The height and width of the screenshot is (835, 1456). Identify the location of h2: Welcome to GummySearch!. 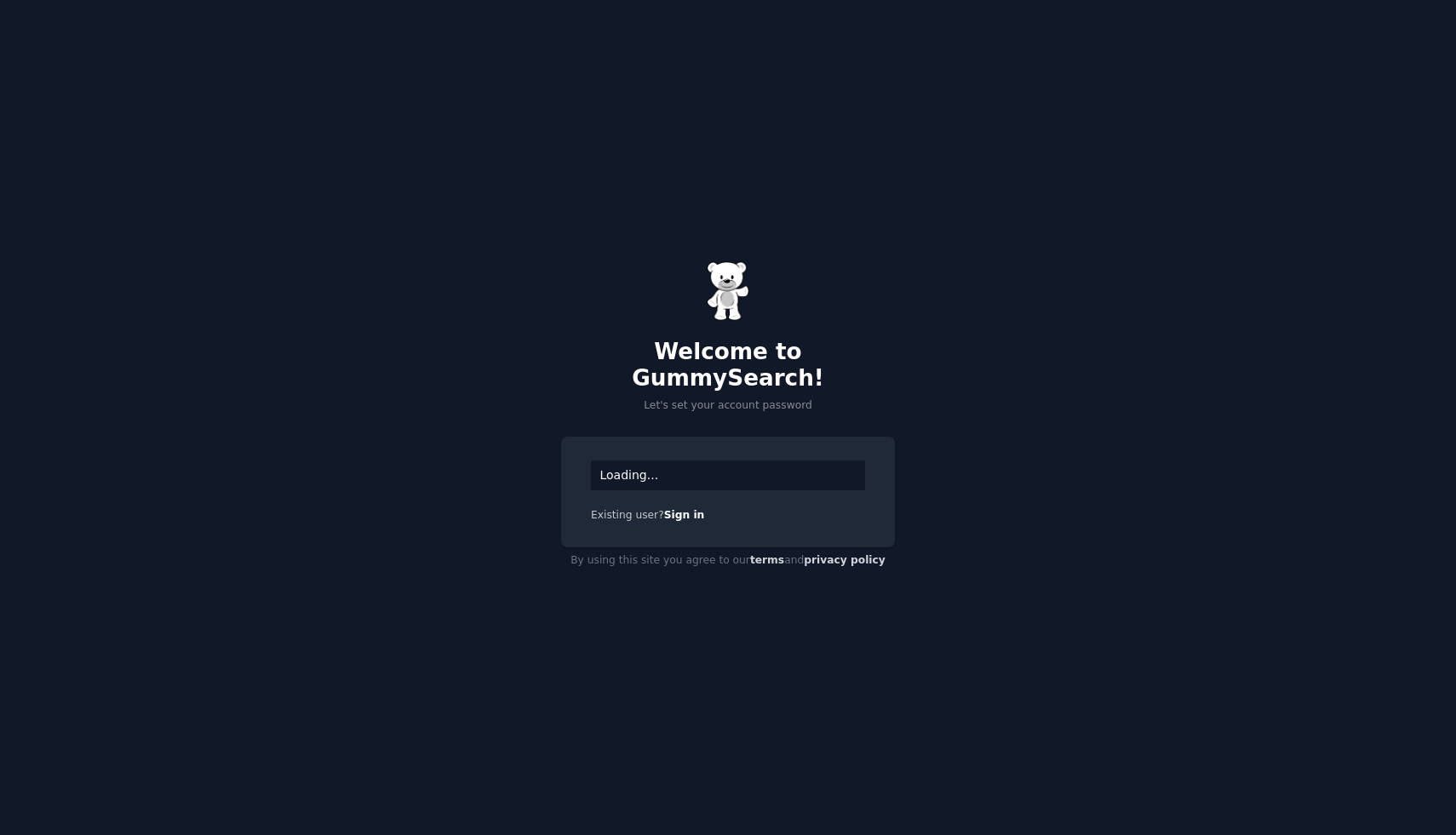
(728, 365).